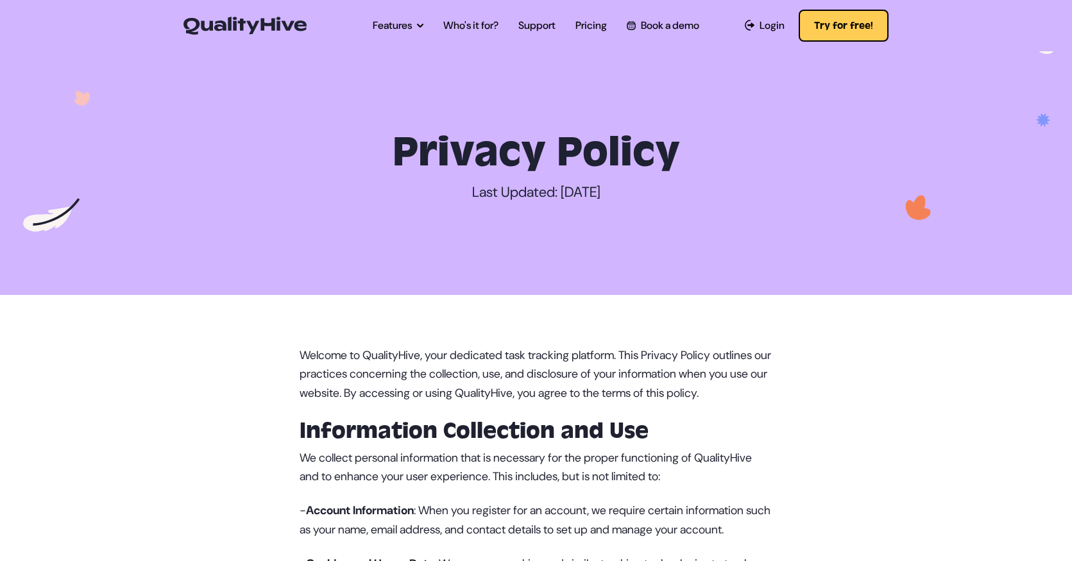 This screenshot has height=561, width=1072. What do you see at coordinates (844, 26) in the screenshot?
I see `a: Try for free!` at bounding box center [844, 26].